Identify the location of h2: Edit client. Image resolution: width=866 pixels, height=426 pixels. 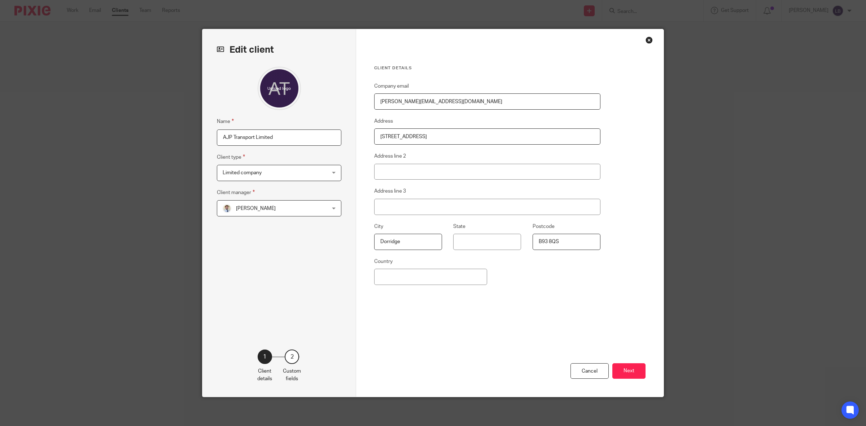
(279, 50).